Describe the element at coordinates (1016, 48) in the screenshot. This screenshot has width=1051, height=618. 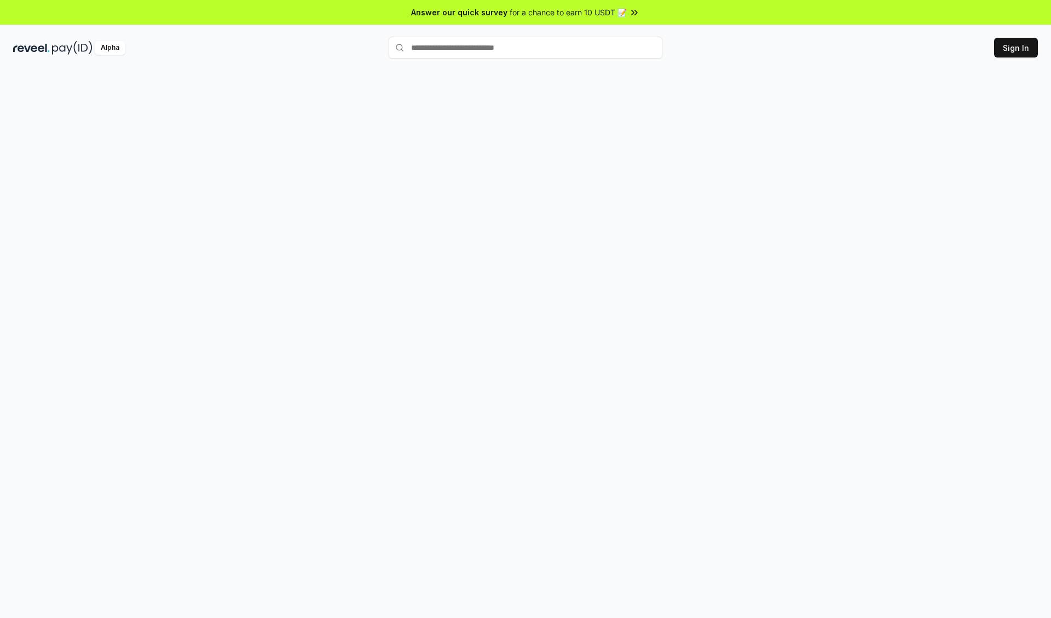
I see `button: Sign In` at that location.